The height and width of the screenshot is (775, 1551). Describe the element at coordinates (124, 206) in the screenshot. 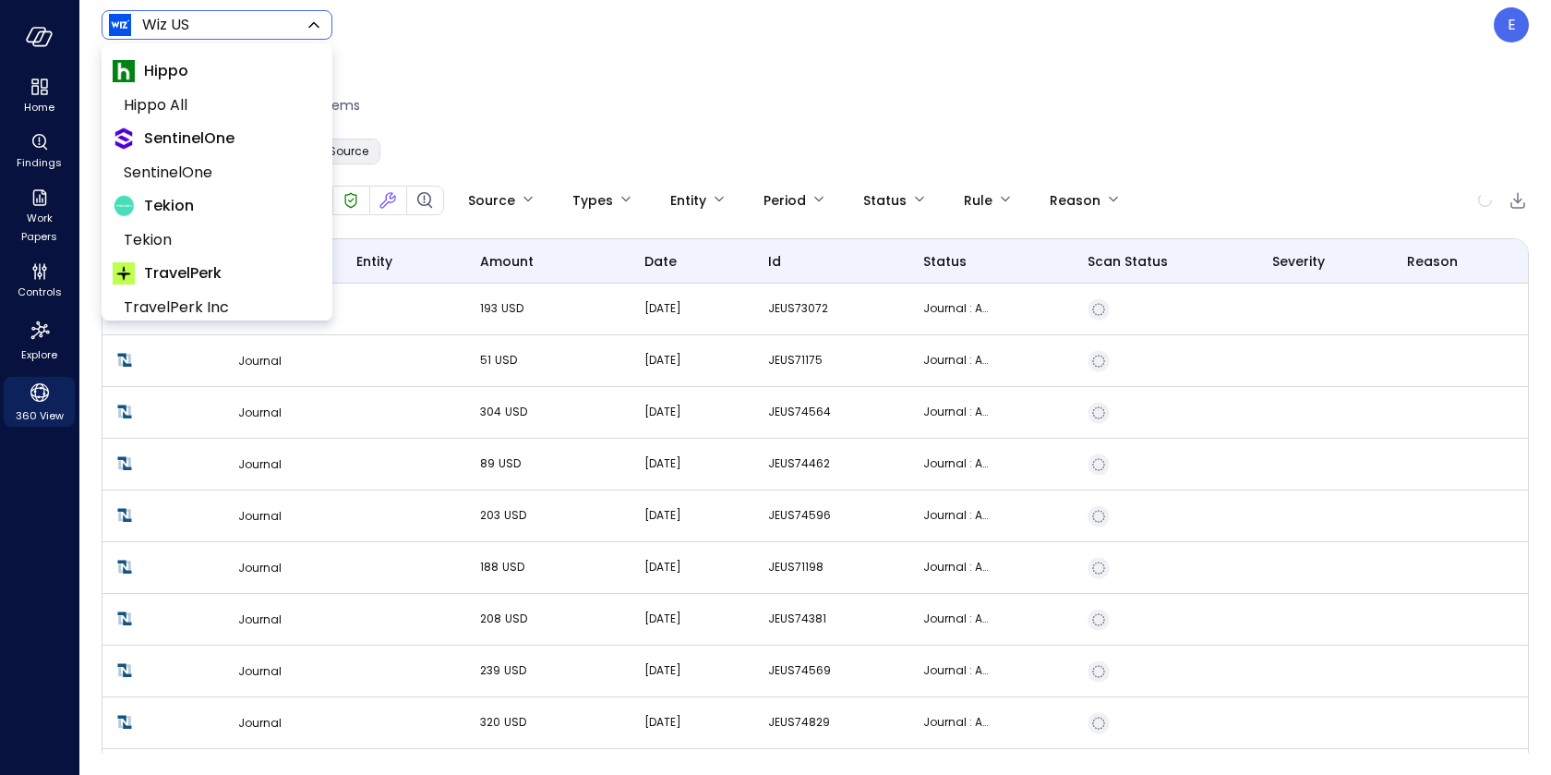

I see `img: Tekion` at that location.